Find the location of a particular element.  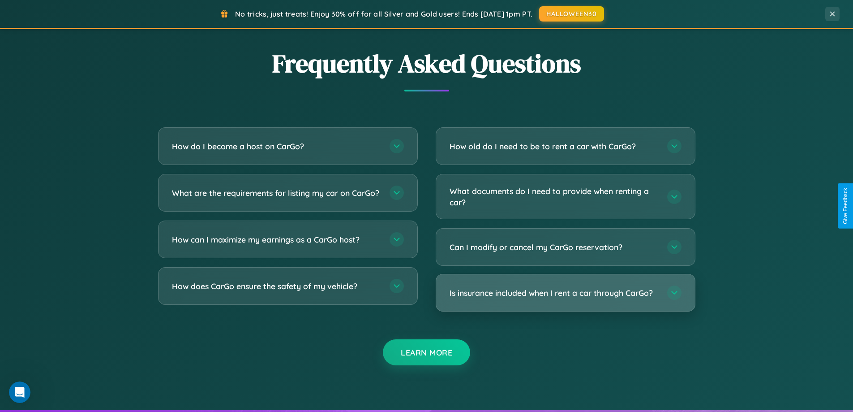

button: Learn More is located at coordinates (426, 352).